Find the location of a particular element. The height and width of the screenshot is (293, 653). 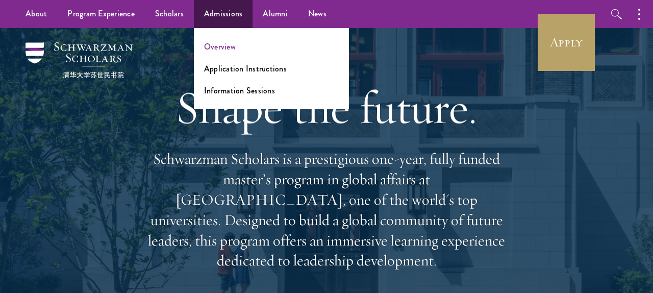

h1: Shape the future. is located at coordinates (326, 108).